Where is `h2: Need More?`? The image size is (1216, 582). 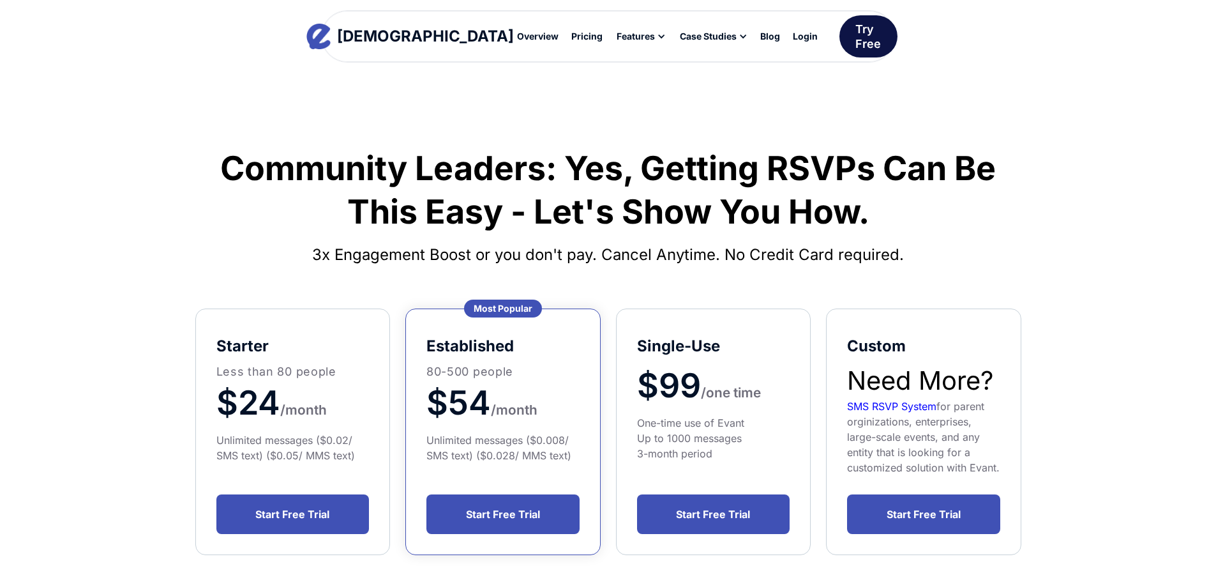 h2: Need More? is located at coordinates (924, 381).